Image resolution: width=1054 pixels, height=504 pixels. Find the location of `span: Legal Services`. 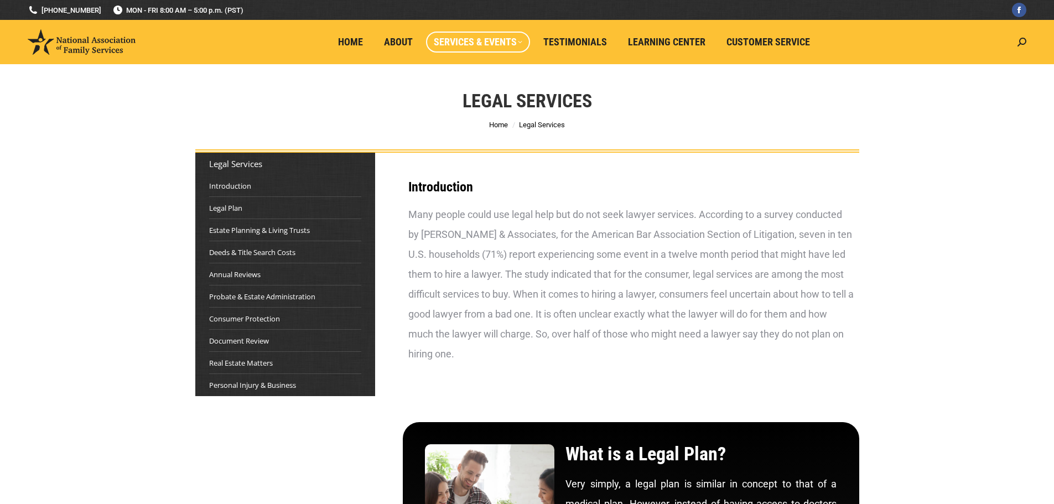

span: Legal Services is located at coordinates (542, 124).